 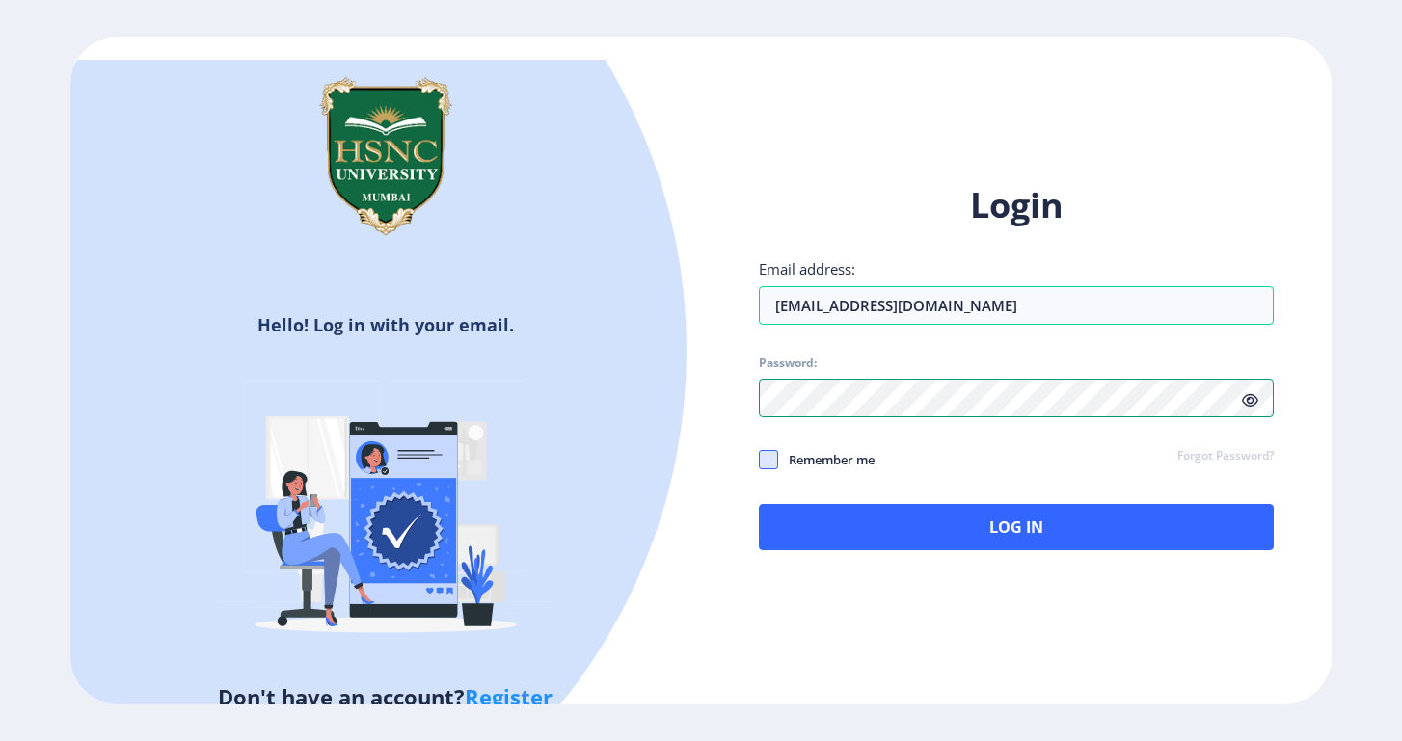 I want to click on button: Log In, so click(x=1016, y=527).